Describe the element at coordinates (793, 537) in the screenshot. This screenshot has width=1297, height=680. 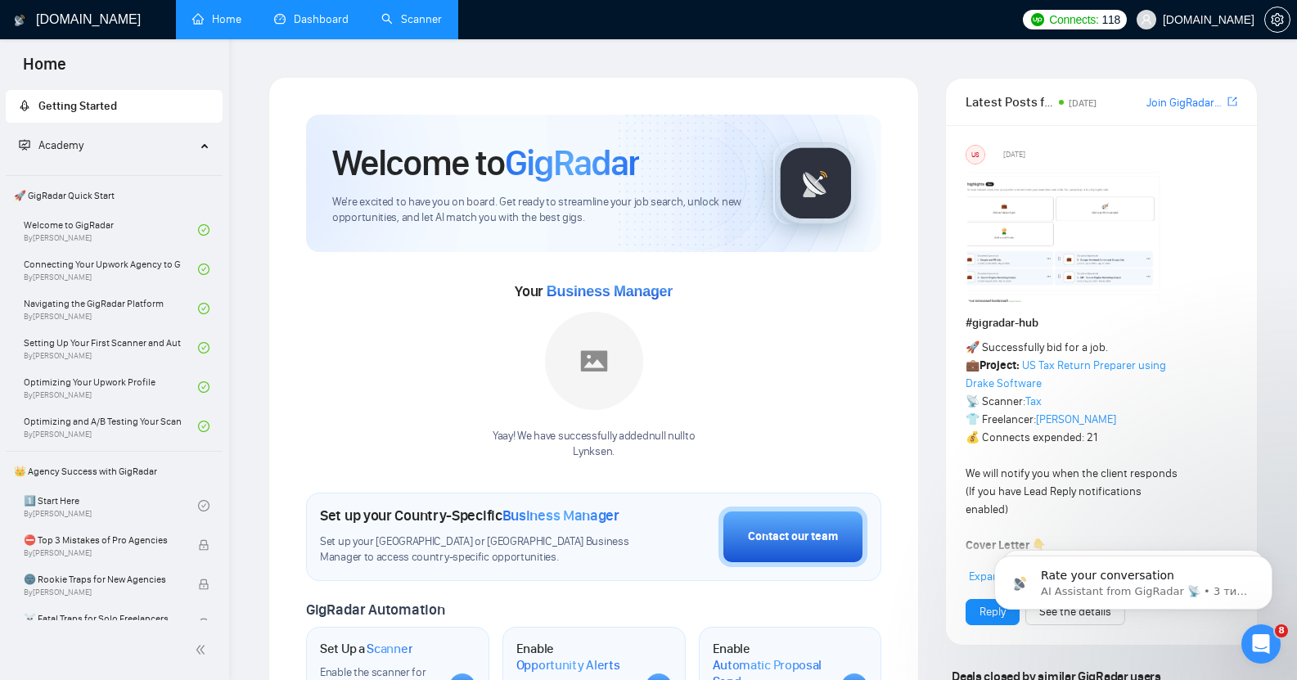
I see `button: Contact our team` at that location.